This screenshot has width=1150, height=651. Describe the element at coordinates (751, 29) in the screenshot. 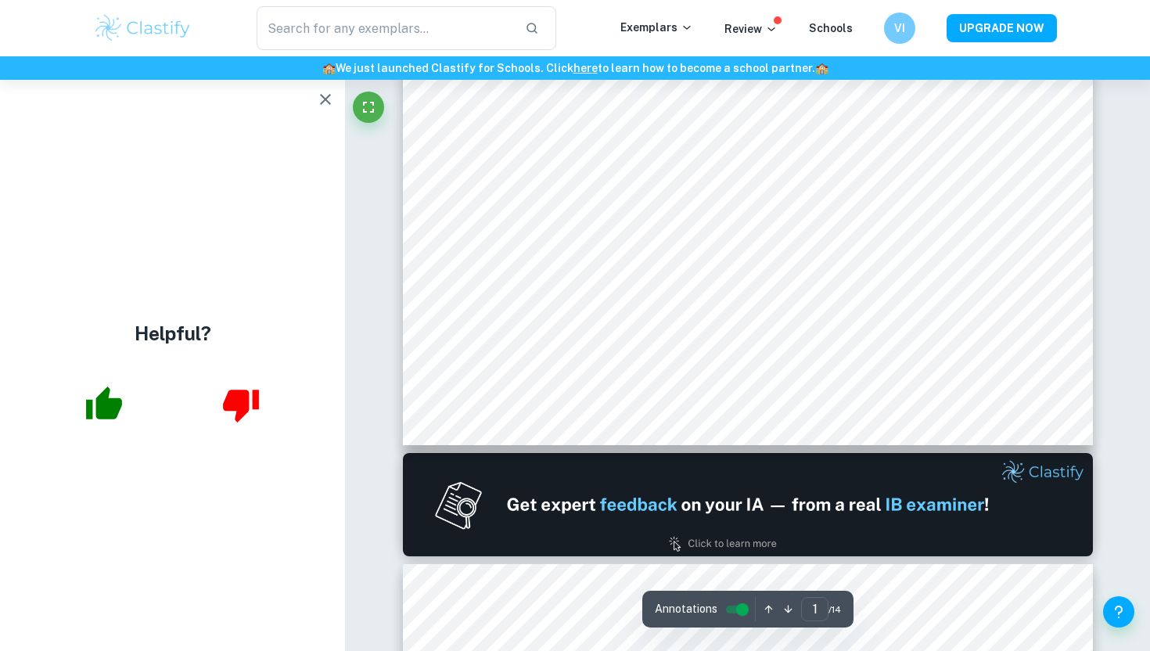

I see `p: Review` at that location.